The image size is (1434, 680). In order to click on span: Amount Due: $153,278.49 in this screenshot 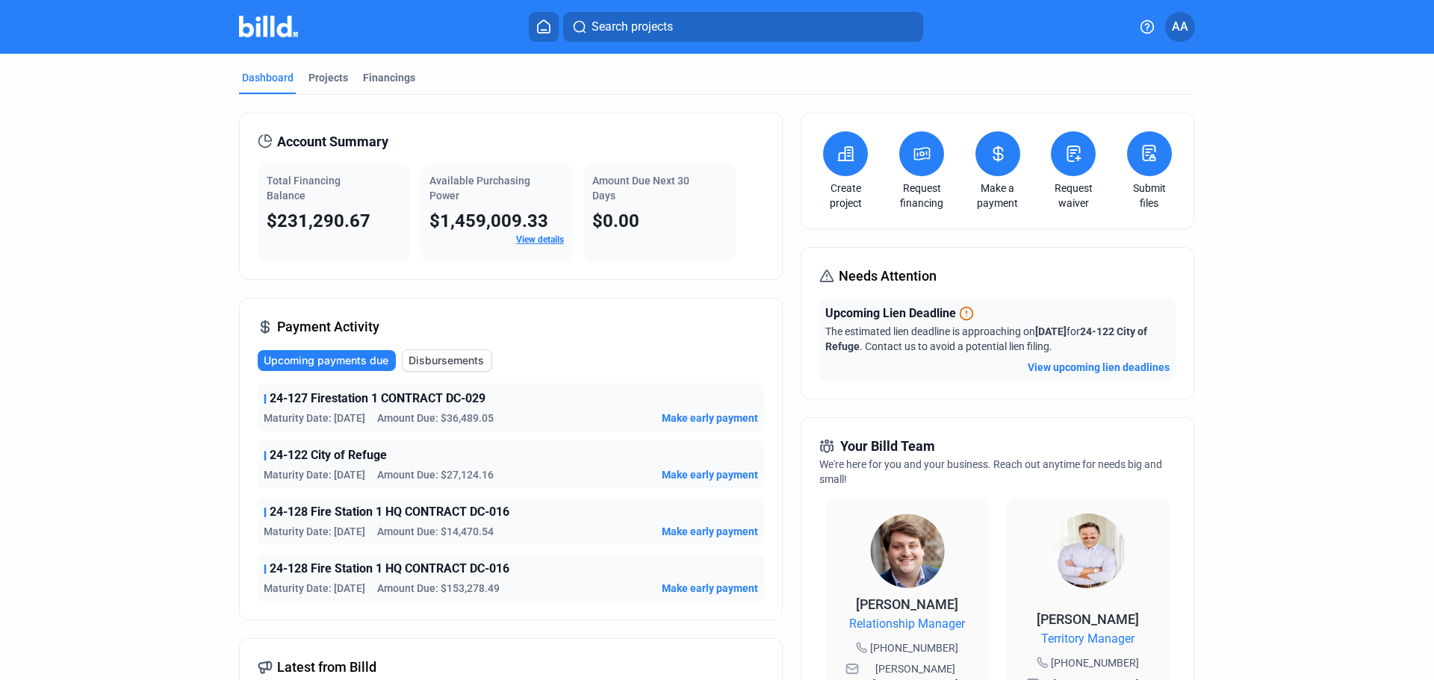, I will do `click(438, 588)`.